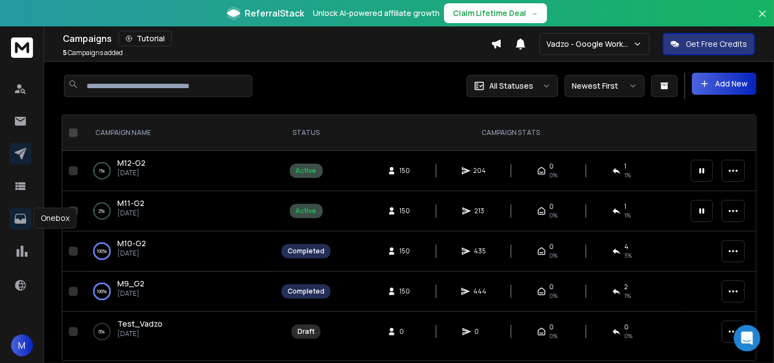 The height and width of the screenshot is (363, 774). What do you see at coordinates (132, 244) in the screenshot?
I see `a: M10-G2` at bounding box center [132, 244].